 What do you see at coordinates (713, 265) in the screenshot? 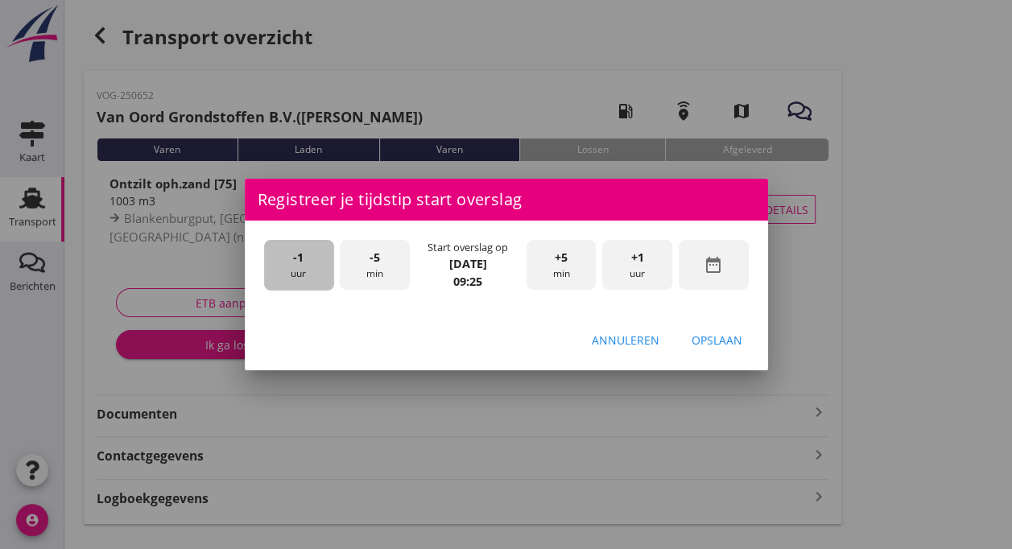
I see `i: date_range` at bounding box center [713, 265].